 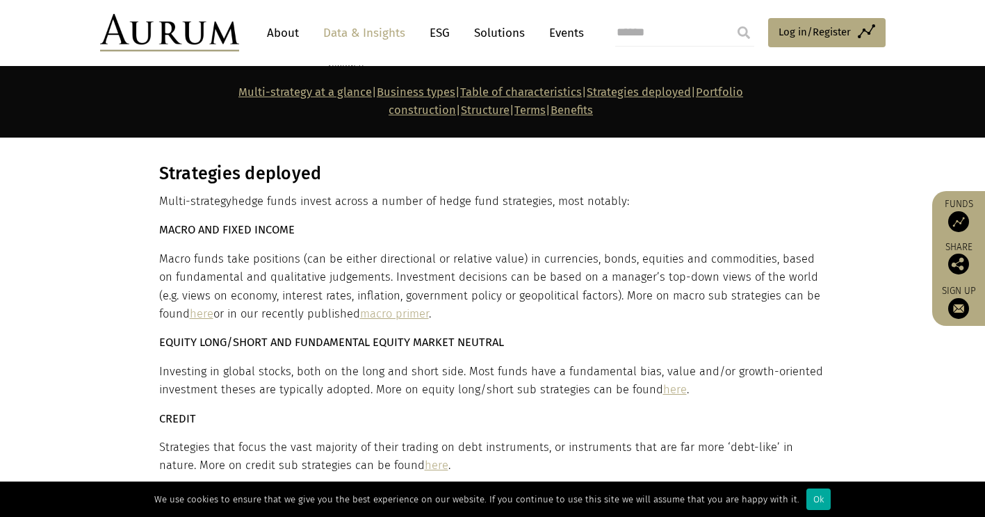 What do you see at coordinates (491, 287) in the screenshot?
I see `p: Macro funds take positions (can be either directional or relative value) in currencies, bonds, eq...` at bounding box center [491, 287].